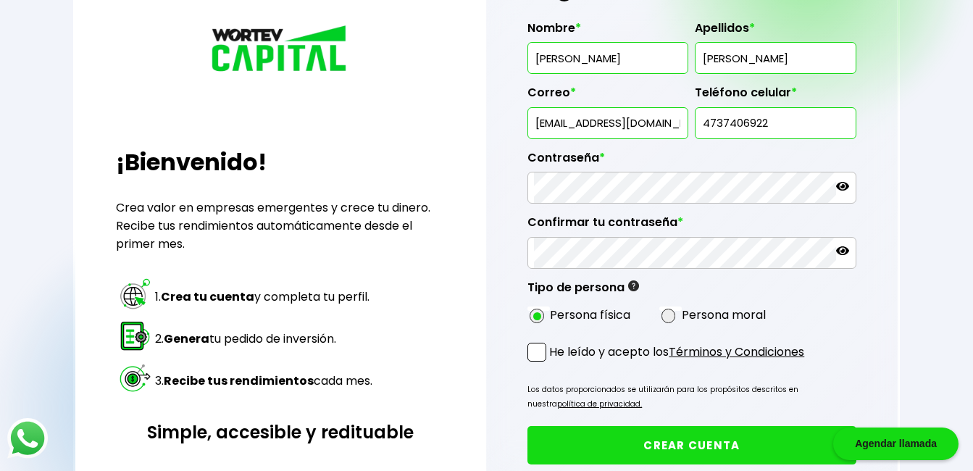  Describe the element at coordinates (736, 351) in the screenshot. I see `a: Términos y Condiciones` at that location.